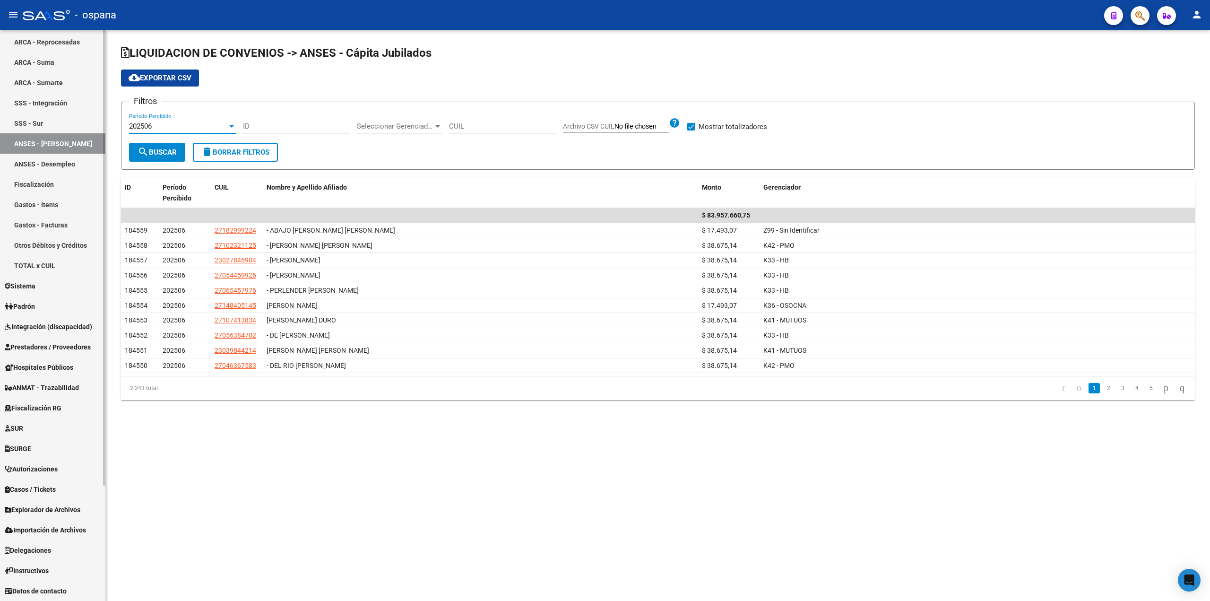  I want to click on span: K36 - OSOCNA, so click(784, 305).